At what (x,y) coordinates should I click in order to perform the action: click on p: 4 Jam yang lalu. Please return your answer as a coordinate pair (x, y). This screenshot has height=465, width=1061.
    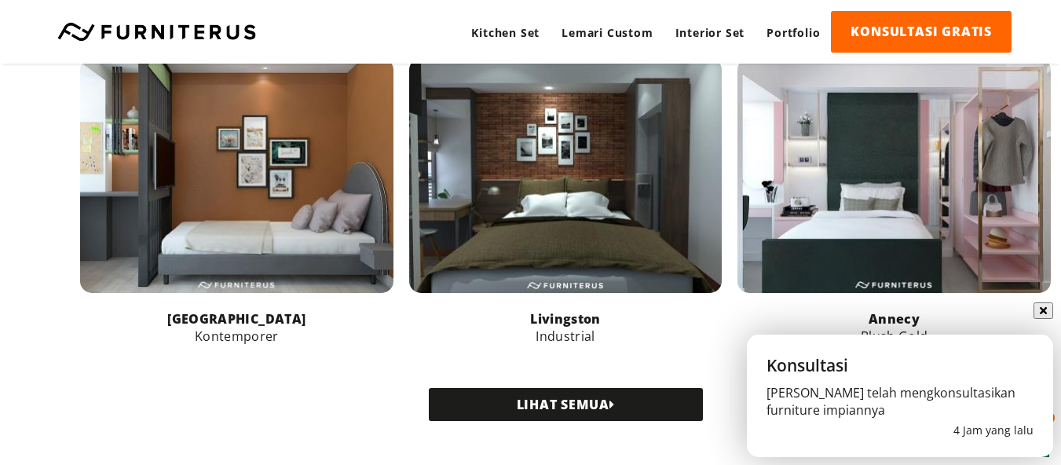
    Looking at the image, I should click on (900, 430).